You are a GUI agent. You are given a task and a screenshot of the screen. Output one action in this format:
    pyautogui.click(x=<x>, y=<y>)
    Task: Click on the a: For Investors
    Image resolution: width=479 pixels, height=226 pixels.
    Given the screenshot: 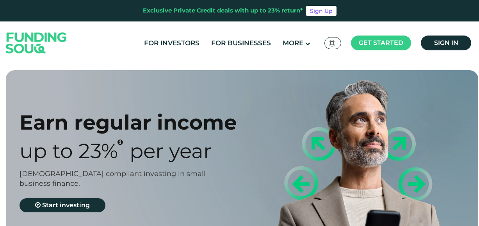 What is the action you would take?
    pyautogui.click(x=172, y=43)
    